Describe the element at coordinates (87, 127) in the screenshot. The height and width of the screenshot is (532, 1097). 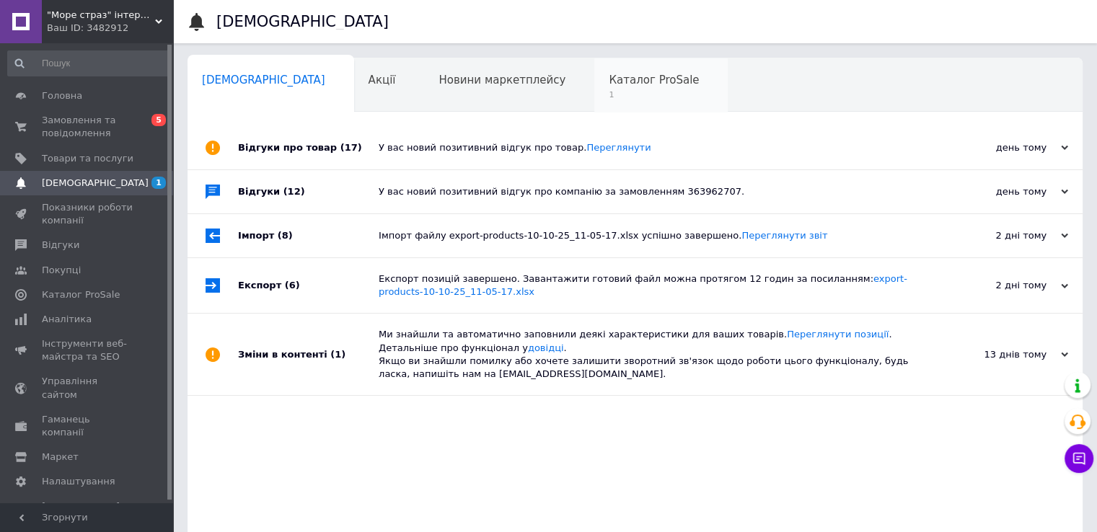
I see `span: Замовлення та повідомлення` at that location.